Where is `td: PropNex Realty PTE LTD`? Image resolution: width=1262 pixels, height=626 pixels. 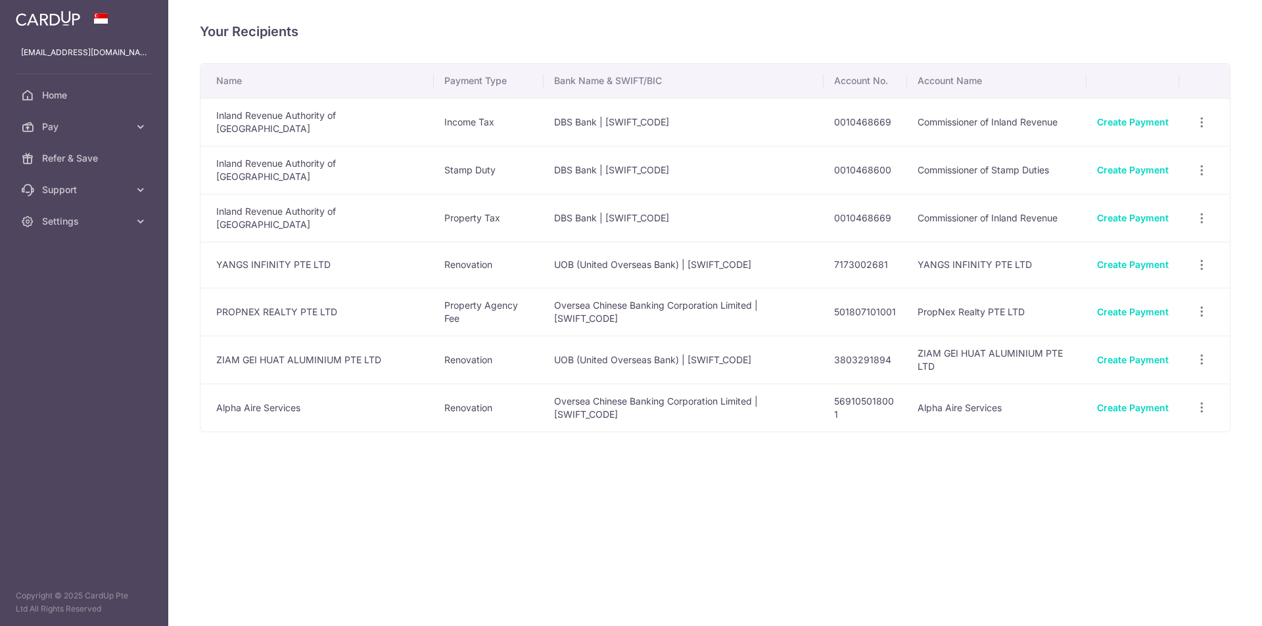
td: PropNex Realty PTE LTD is located at coordinates (996, 312).